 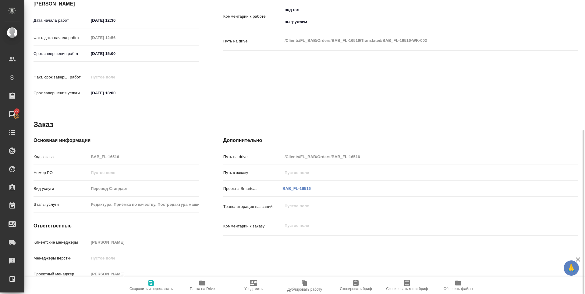 What do you see at coordinates (356, 285) in the screenshot?
I see `button: Скопировать бриф` at bounding box center [356, 285].